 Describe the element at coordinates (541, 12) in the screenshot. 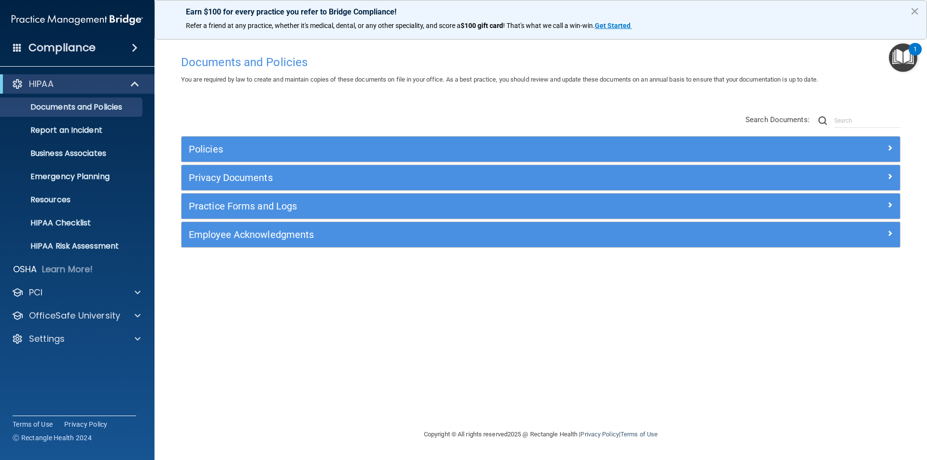

I see `p: Earn $100 for every practice you refer to Bridge Compliance!` at that location.